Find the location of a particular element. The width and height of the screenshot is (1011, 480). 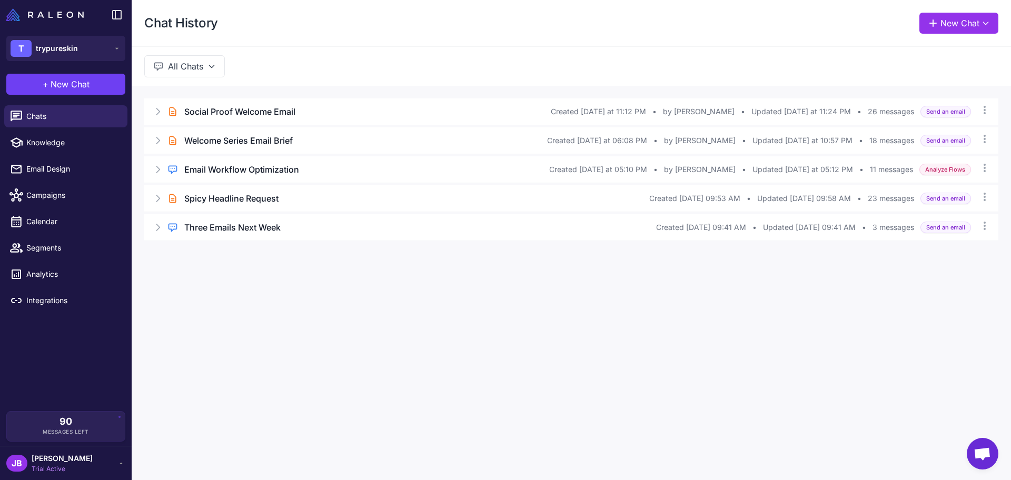

span: 90 is located at coordinates (66, 422).